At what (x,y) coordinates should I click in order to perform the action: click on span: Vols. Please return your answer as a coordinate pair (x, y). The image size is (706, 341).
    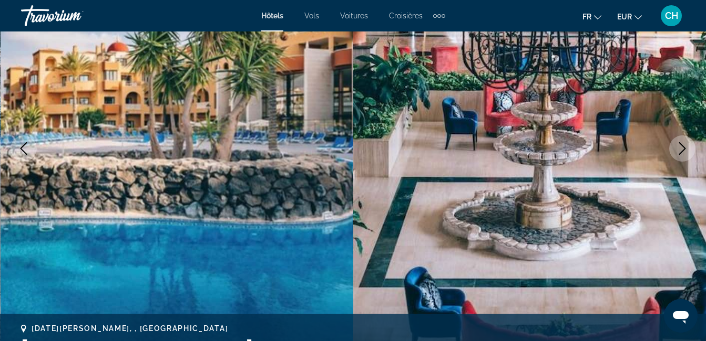
    Looking at the image, I should click on (312, 16).